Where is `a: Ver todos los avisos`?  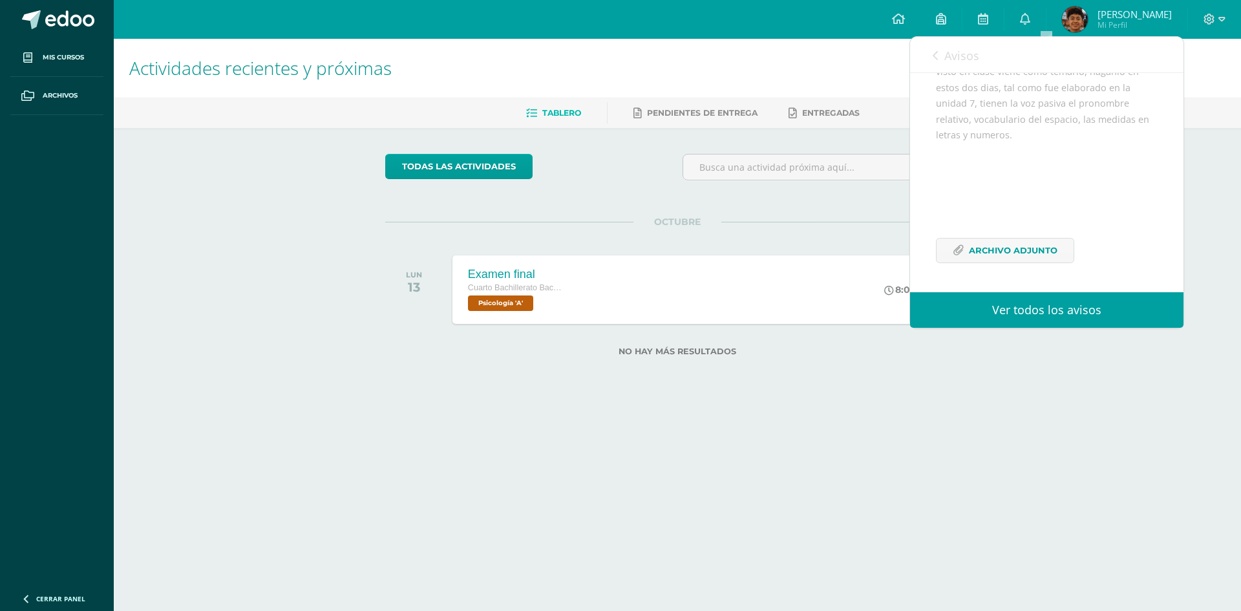
a: Ver todos los avisos is located at coordinates (1046, 310).